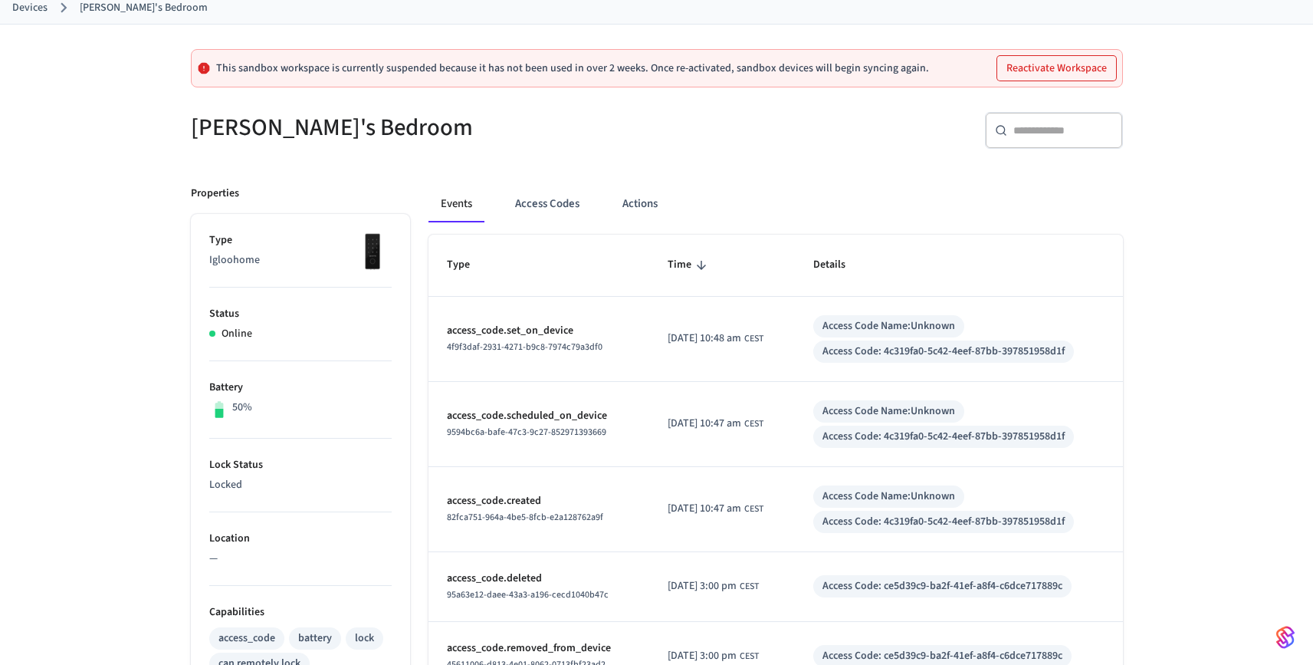 This screenshot has height=665, width=1313. What do you see at coordinates (301, 387) in the screenshot?
I see `p: Battery` at bounding box center [301, 387].